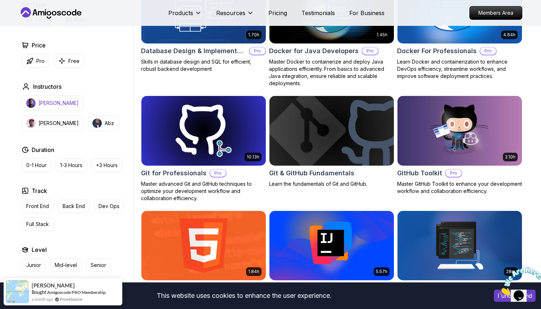 The width and height of the screenshot is (541, 309). Describe the element at coordinates (181, 13) in the screenshot. I see `p: Products` at that location.